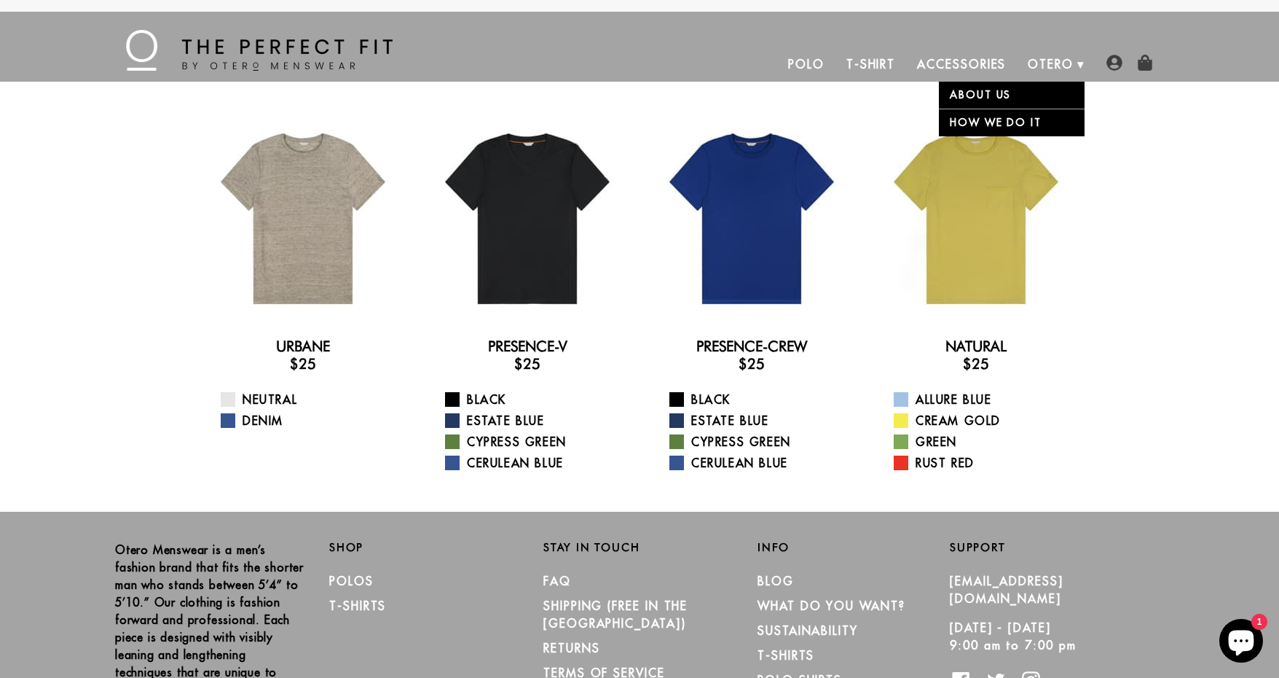  I want to click on h2: Support, so click(1057, 547).